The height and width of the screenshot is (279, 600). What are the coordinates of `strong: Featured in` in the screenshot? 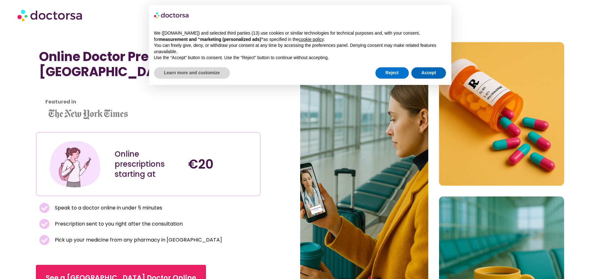 It's located at (61, 102).